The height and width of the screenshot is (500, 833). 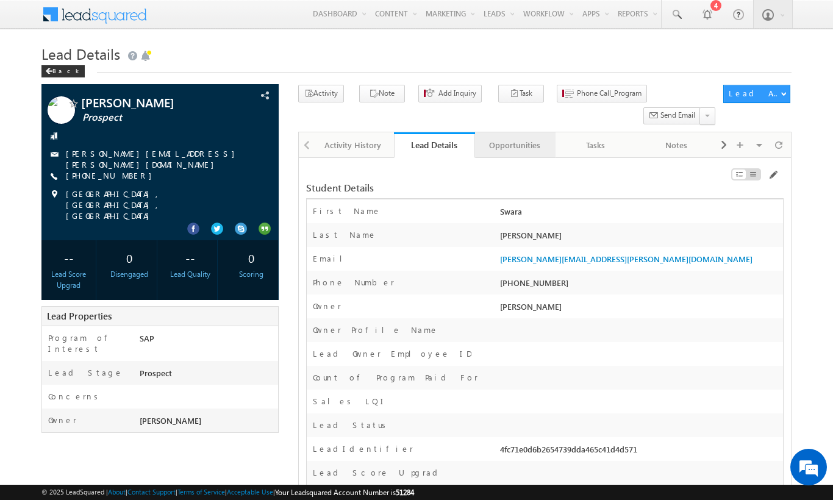 What do you see at coordinates (640, 214) in the screenshot?
I see `div: Swara` at bounding box center [640, 214].